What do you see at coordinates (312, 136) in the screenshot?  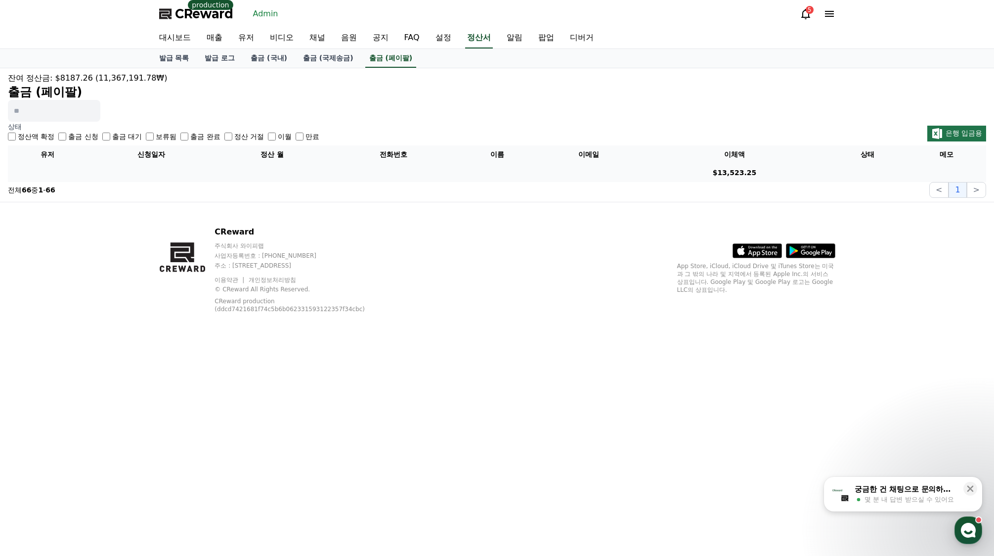 I see `label: 만료` at bounding box center [312, 136].